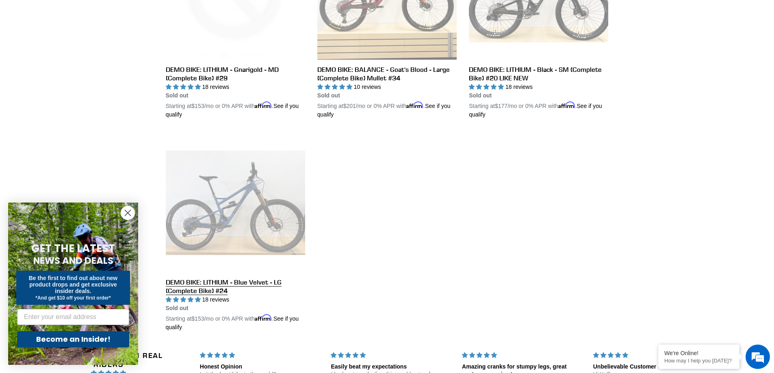  I want to click on button: Close dialog, so click(128, 213).